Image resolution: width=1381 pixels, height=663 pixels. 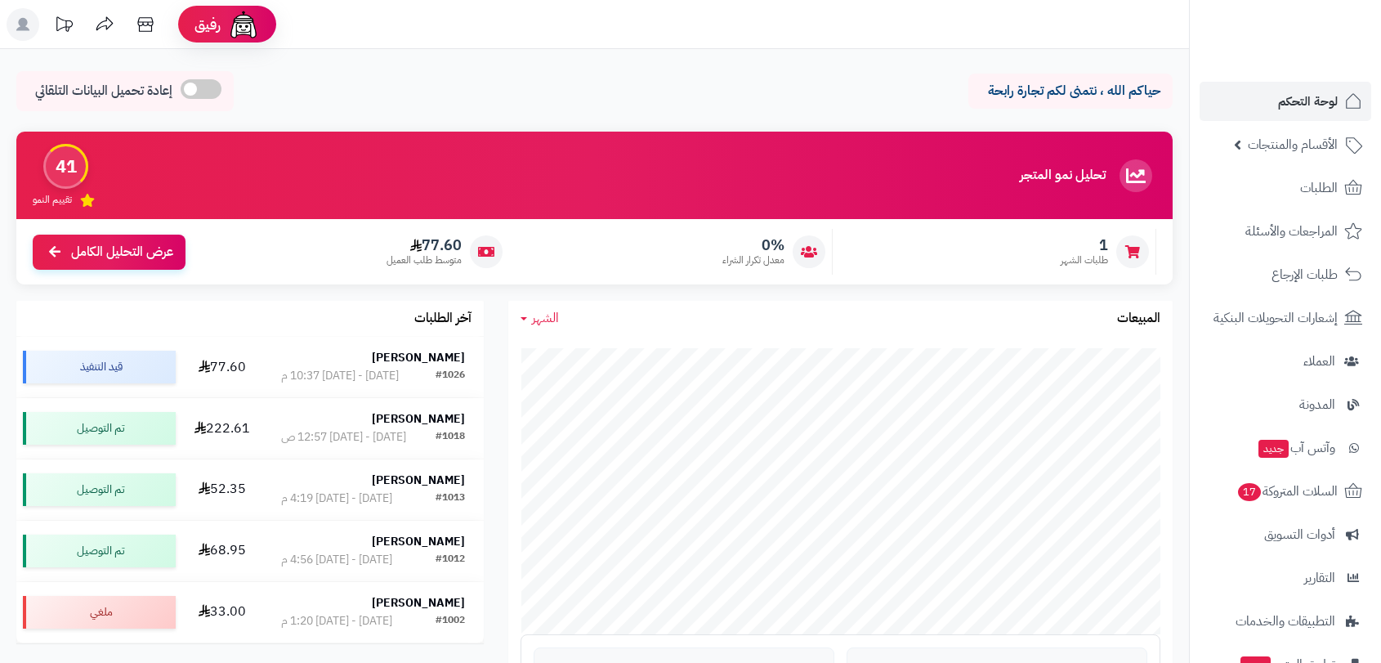 I want to click on h3: تحليل نمو المتجر, so click(x=1062, y=176).